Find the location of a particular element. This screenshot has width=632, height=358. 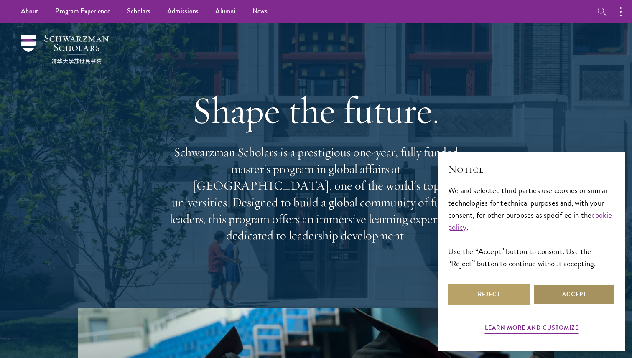

button: Accept is located at coordinates (574, 295).